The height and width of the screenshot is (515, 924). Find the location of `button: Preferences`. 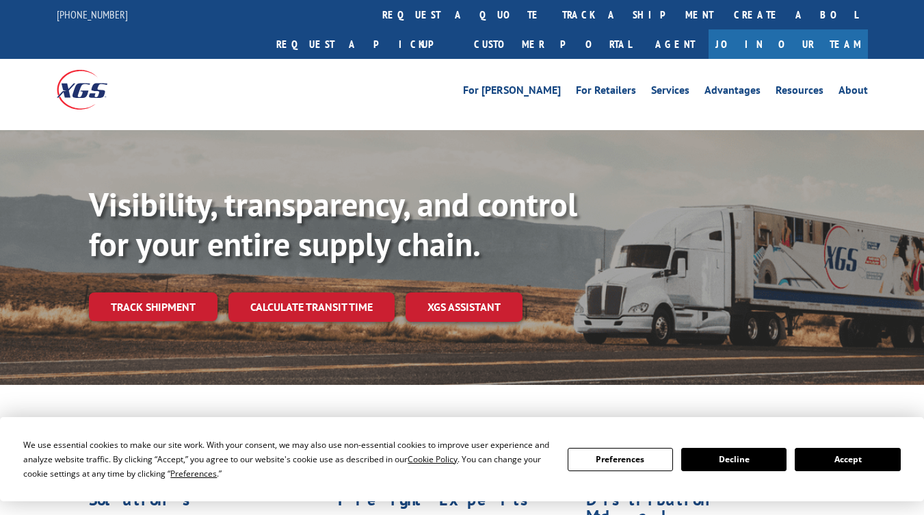

button: Preferences is located at coordinates (621, 459).